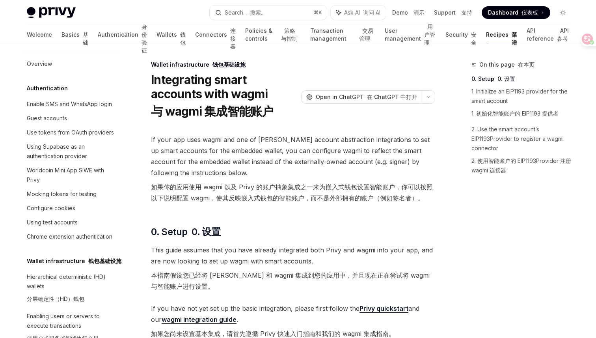 This screenshot has height=338, width=596. I want to click on button: Toggle dark mode, so click(563, 13).